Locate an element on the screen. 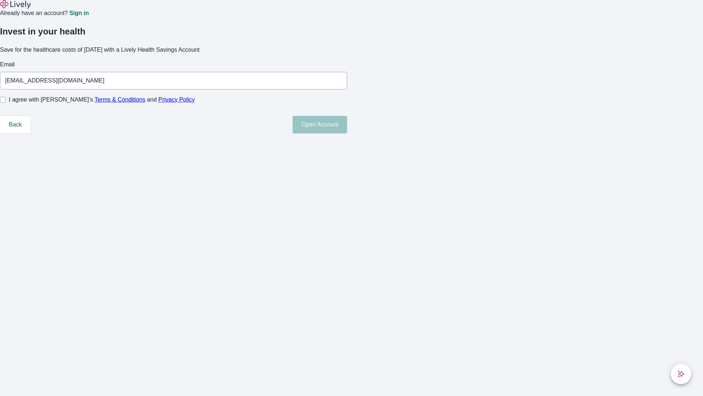  button: chat is located at coordinates (681, 374).